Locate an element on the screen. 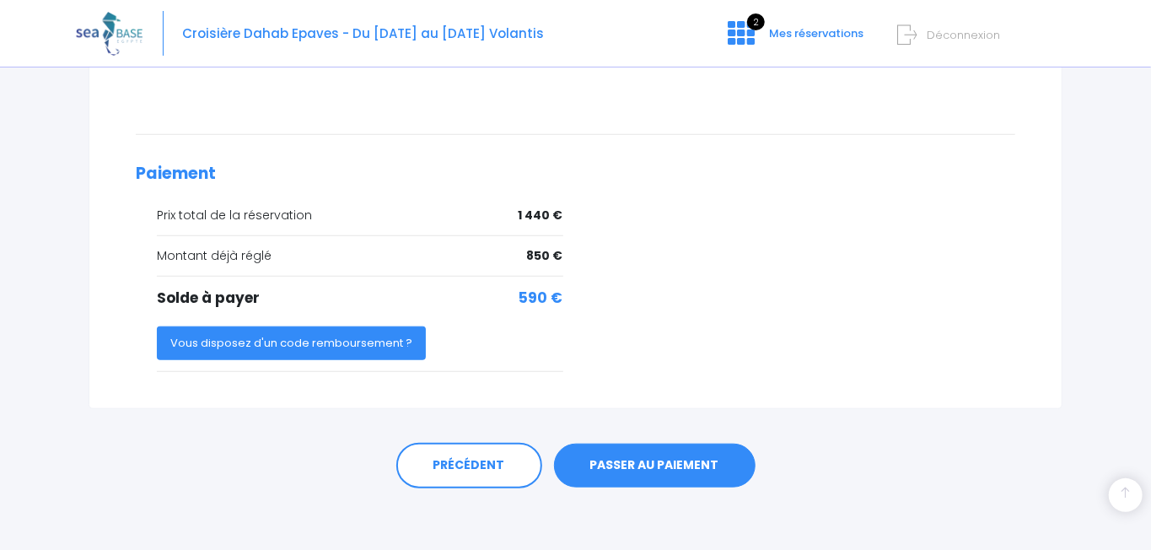 Image resolution: width=1151 pixels, height=550 pixels. div: Montant déjà réglé is located at coordinates (360, 255).